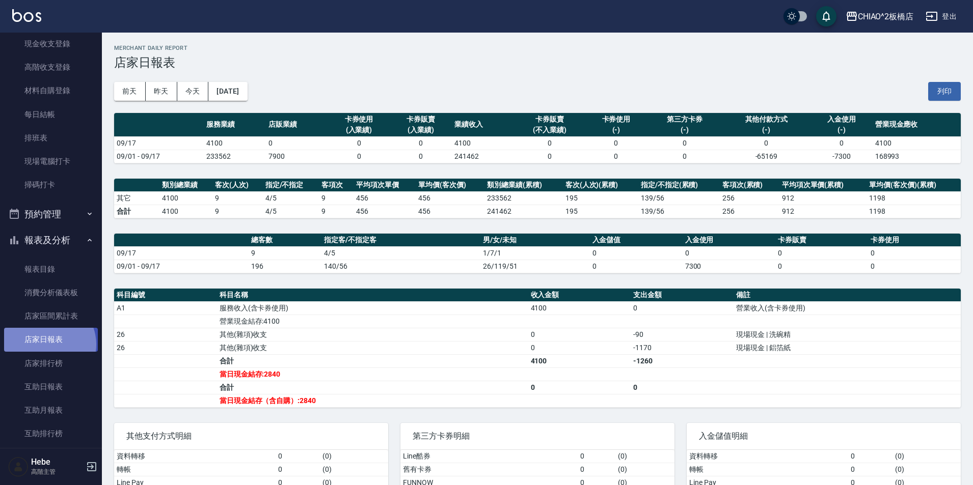 Image resolution: width=973 pixels, height=485 pixels. Describe the element at coordinates (51, 115) in the screenshot. I see `a: 每日結帳` at that location.